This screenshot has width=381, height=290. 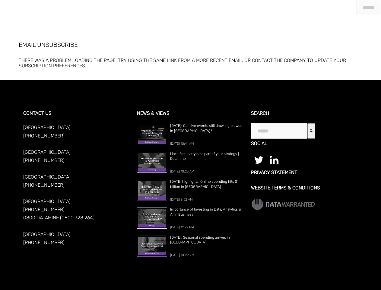 I want to click on h1: Email Unsubscribe, so click(x=191, y=45).